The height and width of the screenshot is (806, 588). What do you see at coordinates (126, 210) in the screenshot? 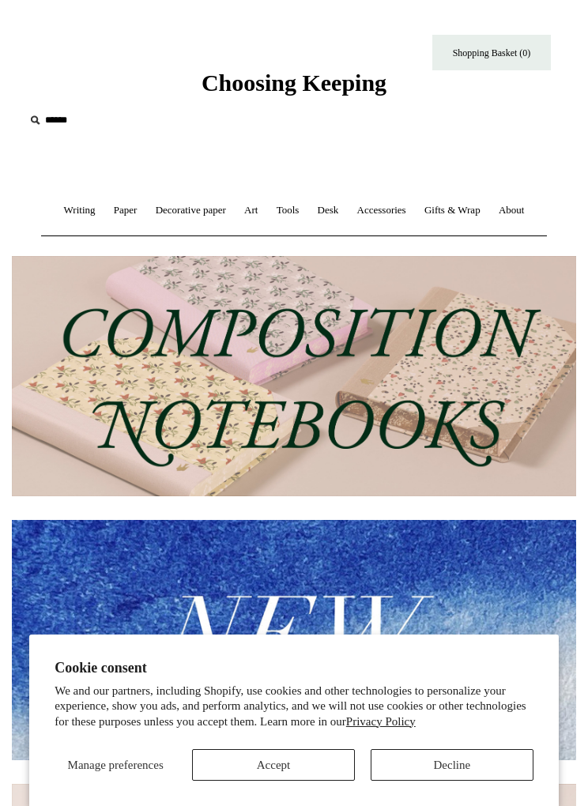
I see `a: Paper` at bounding box center [126, 210].